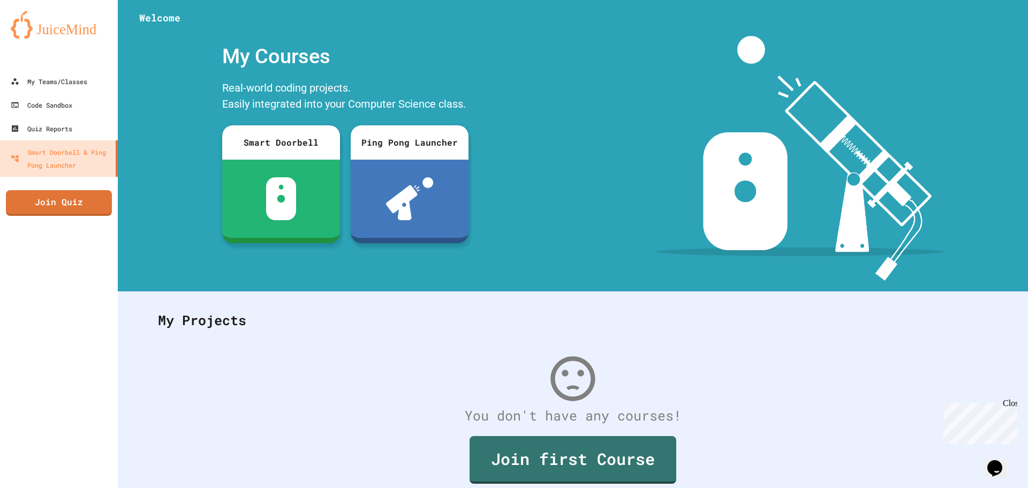 The image size is (1028, 488). Describe the element at coordinates (281, 142) in the screenshot. I see `div: Smart Doorbell` at that location.